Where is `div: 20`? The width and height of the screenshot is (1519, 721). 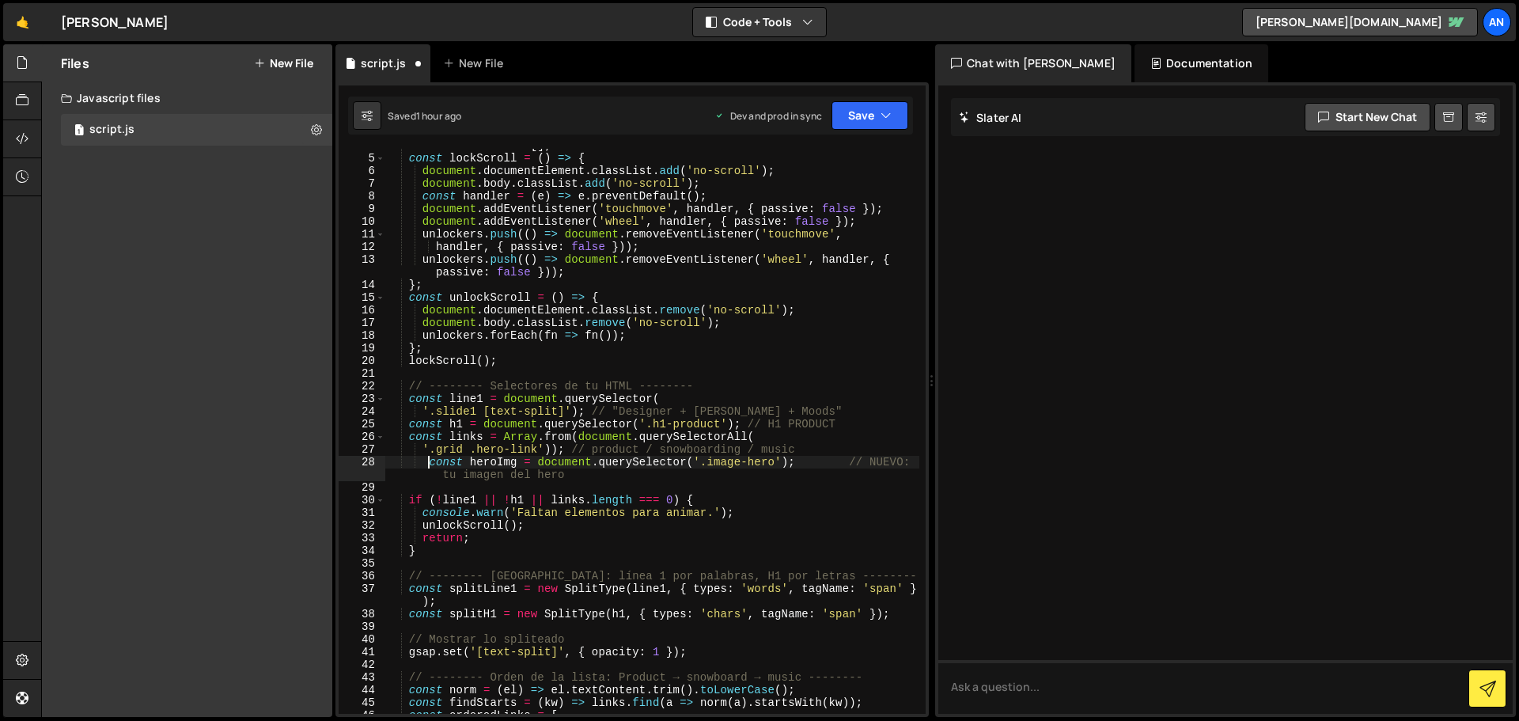 div: 20 is located at coordinates (362, 361).